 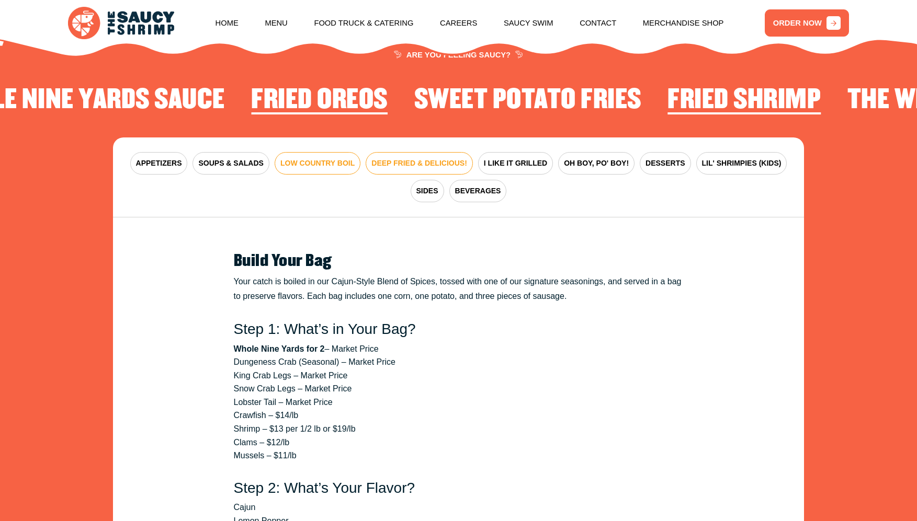 What do you see at coordinates (364, 23) in the screenshot?
I see `a: Food Truck & Catering` at bounding box center [364, 23].